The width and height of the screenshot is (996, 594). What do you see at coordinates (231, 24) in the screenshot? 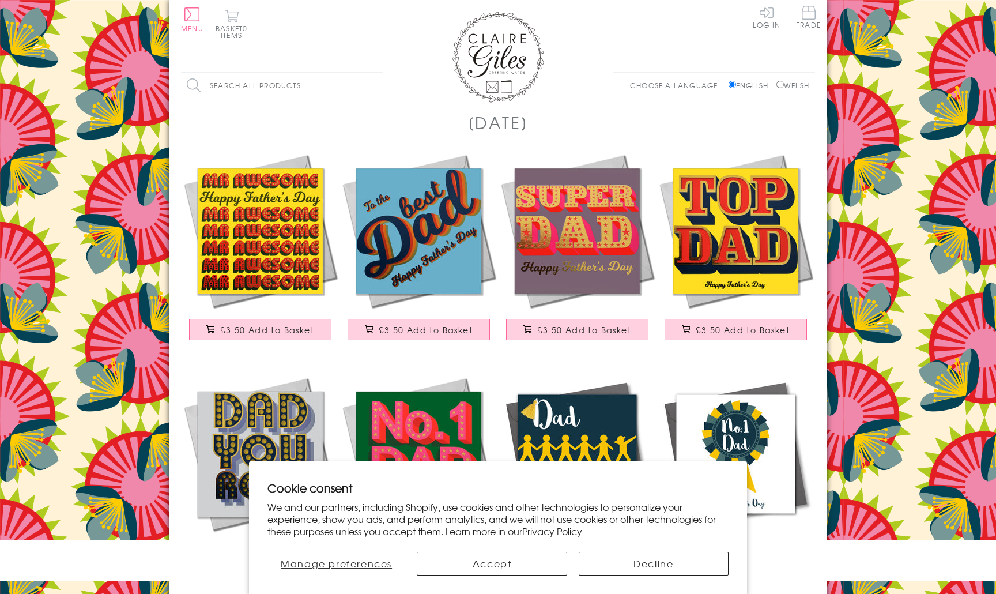
I see `button: Basket0 items` at bounding box center [231, 24].